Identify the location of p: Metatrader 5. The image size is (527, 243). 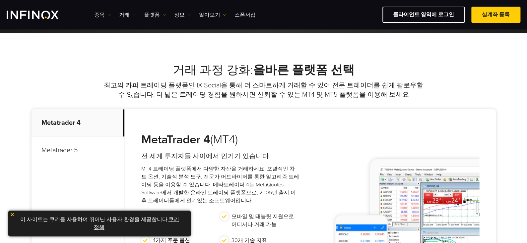
(78, 151).